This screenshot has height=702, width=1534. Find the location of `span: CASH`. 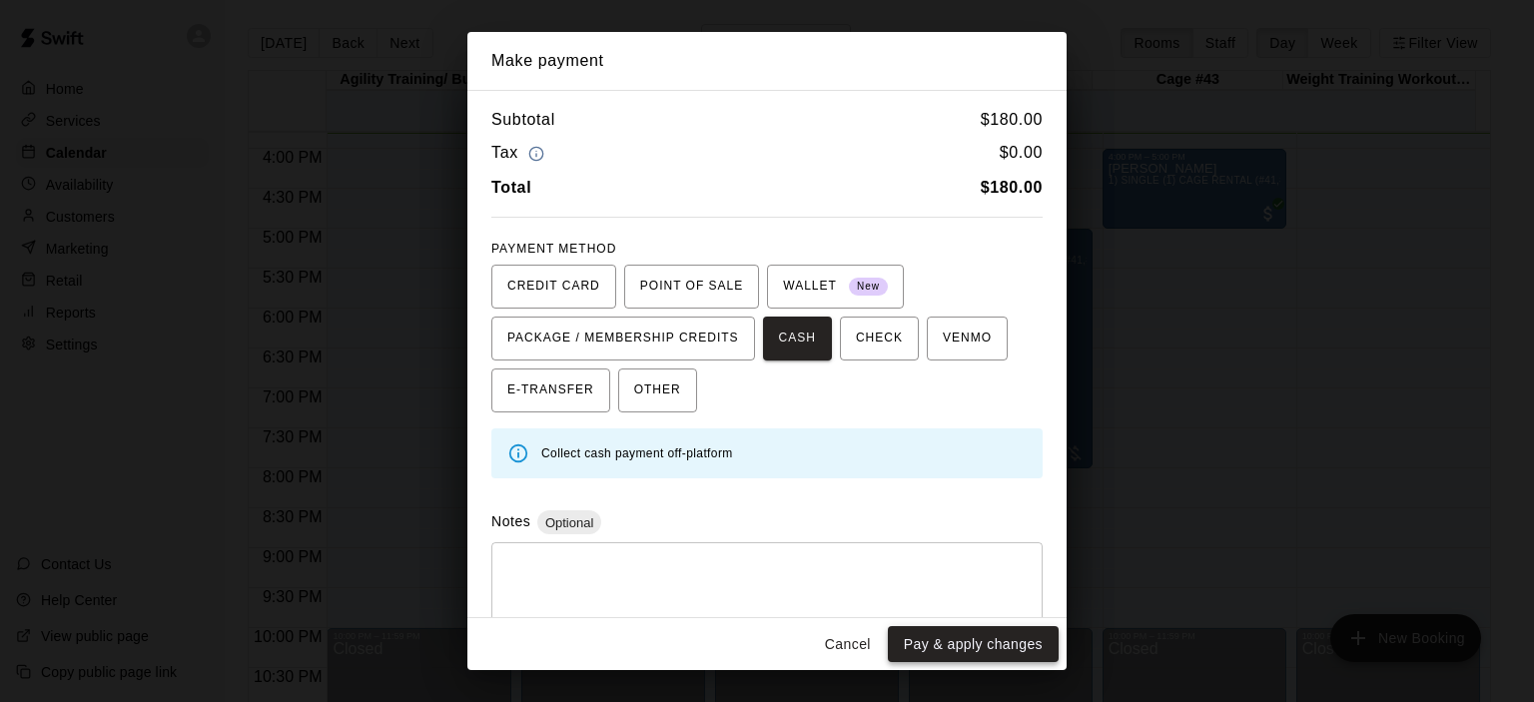

span: CASH is located at coordinates (797, 339).